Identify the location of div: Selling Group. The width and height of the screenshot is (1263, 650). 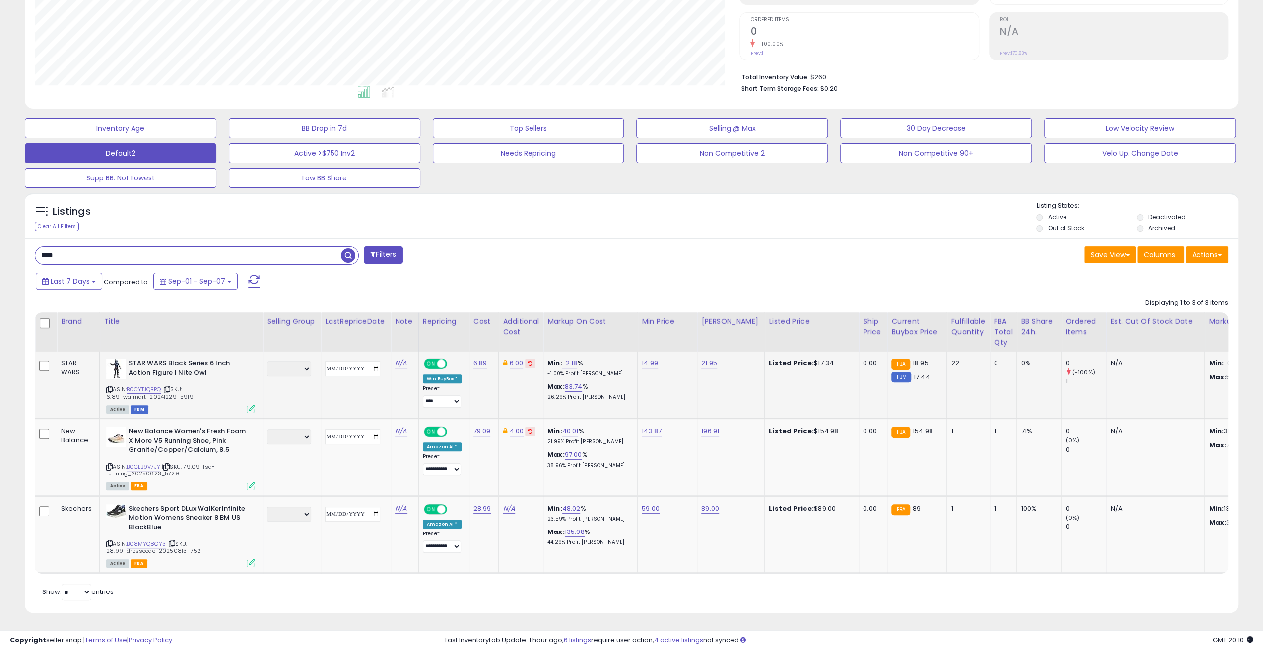
(292, 322).